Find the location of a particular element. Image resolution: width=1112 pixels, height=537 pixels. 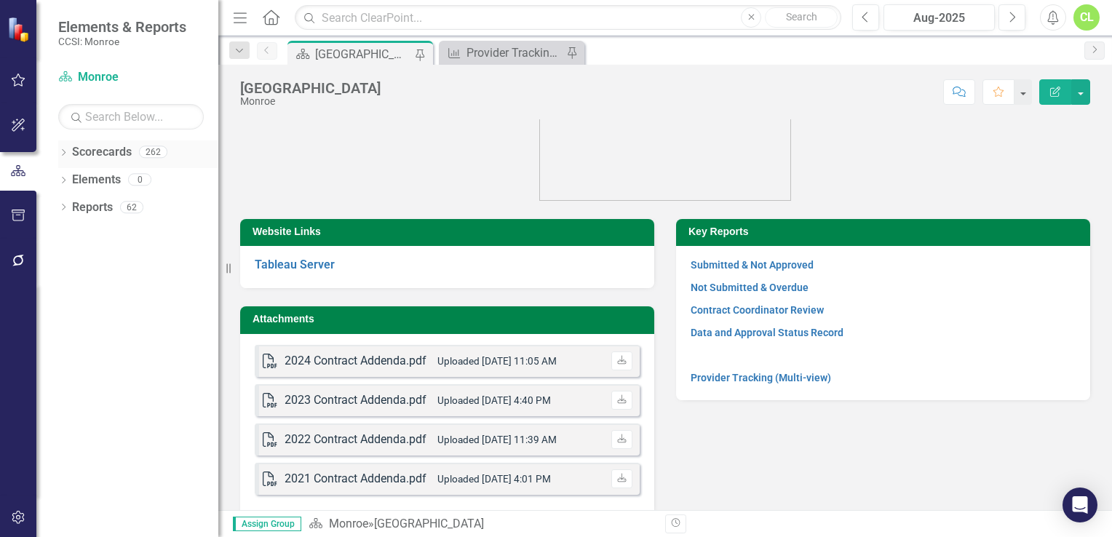

a: Submitted & Not Approved is located at coordinates (752, 265).